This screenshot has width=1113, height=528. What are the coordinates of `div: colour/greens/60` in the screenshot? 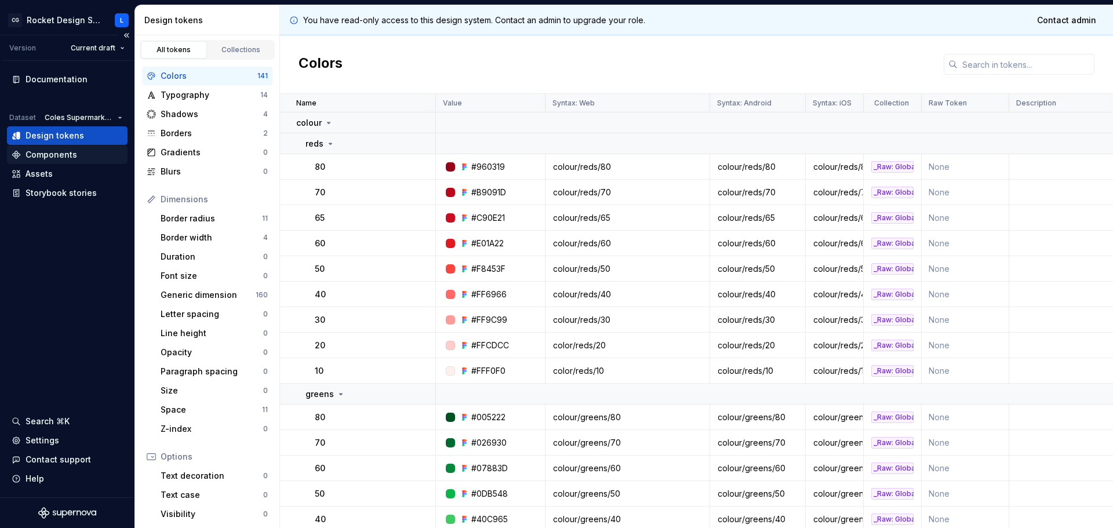 It's located at (834, 468).